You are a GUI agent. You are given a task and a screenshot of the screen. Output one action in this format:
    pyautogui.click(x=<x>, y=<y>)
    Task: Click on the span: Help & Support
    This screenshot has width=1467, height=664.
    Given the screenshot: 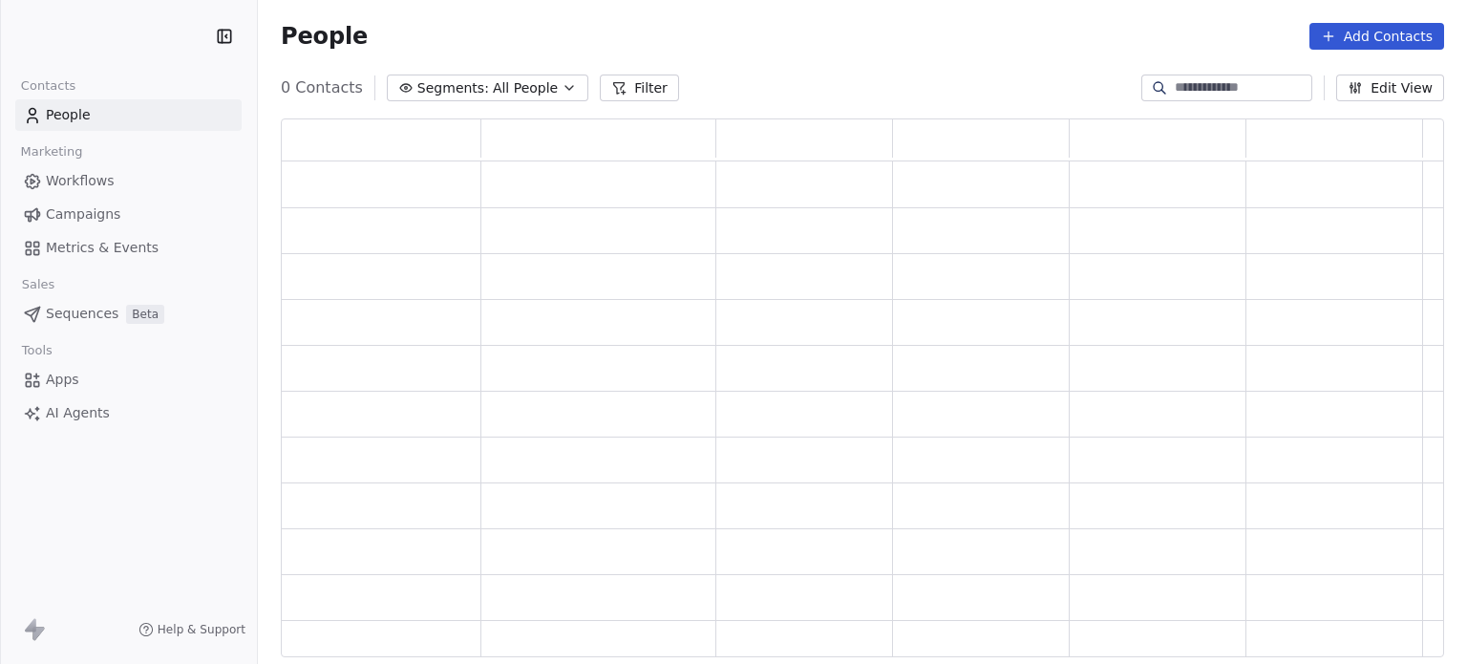 What is the action you would take?
    pyautogui.click(x=202, y=629)
    